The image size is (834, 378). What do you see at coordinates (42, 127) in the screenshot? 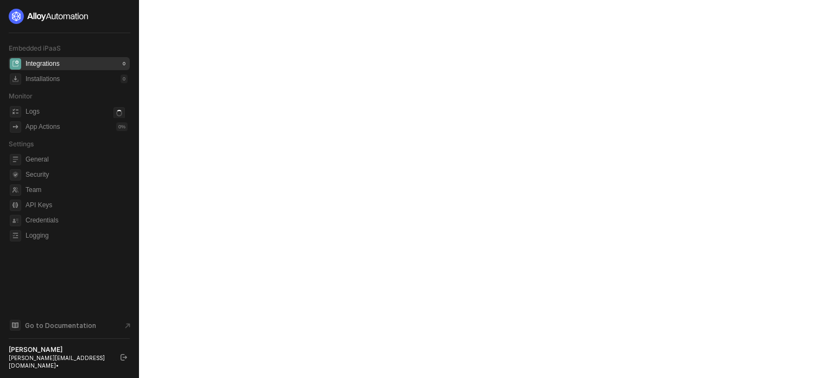
I see `div: App Actions` at bounding box center [42, 127].